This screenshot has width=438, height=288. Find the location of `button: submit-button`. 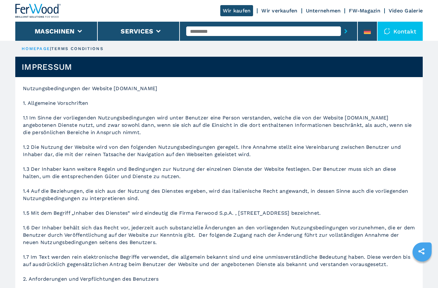

button: submit-button is located at coordinates (346, 31).